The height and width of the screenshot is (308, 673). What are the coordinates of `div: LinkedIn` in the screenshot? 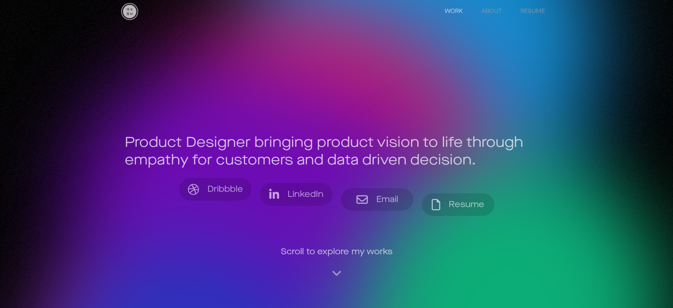 It's located at (303, 195).